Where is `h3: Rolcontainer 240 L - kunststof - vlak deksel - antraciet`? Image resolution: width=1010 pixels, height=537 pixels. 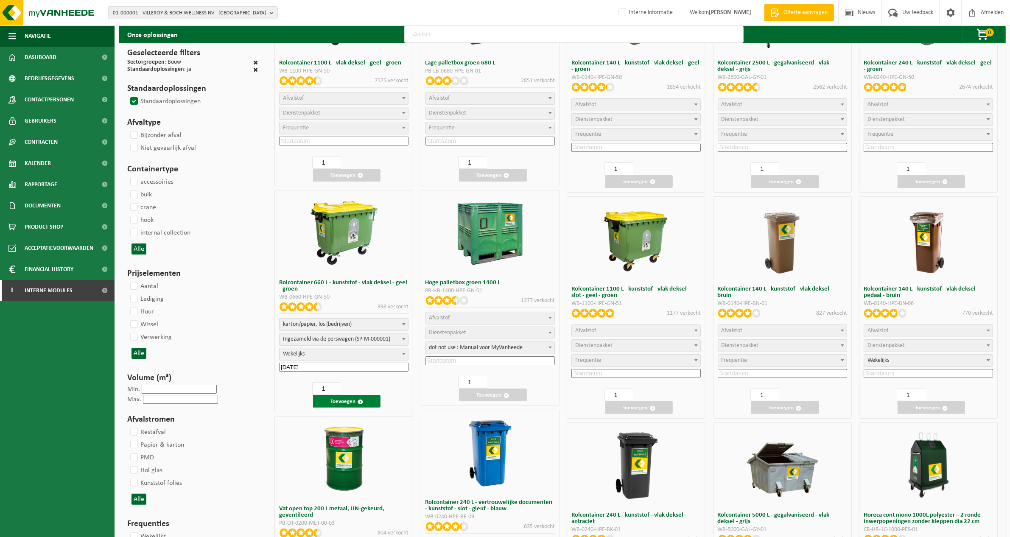
h3: Rolcontainer 240 L - kunststof - vlak deksel - antraciet is located at coordinates (636, 518).